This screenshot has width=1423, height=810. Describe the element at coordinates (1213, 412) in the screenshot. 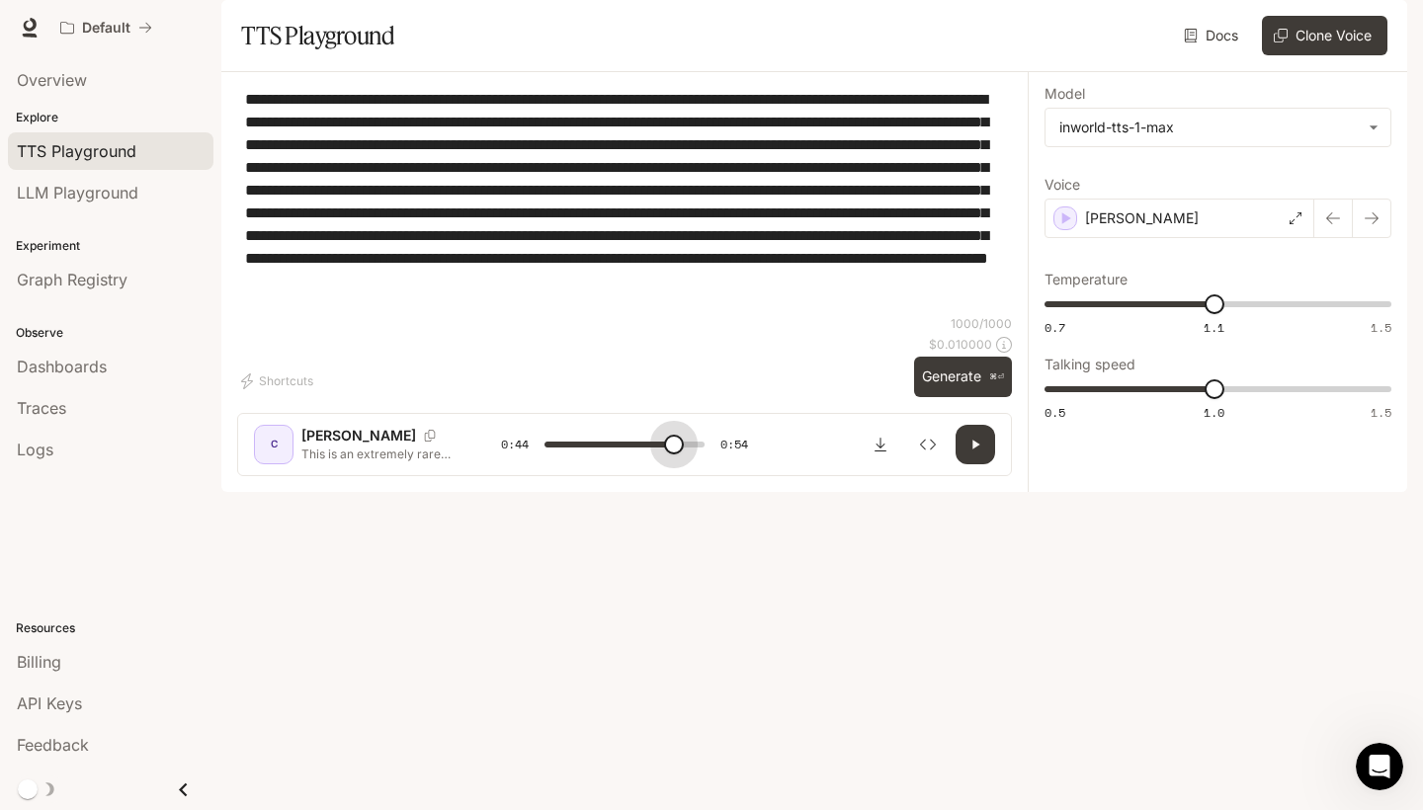

I see `span: 1.0` at that location.